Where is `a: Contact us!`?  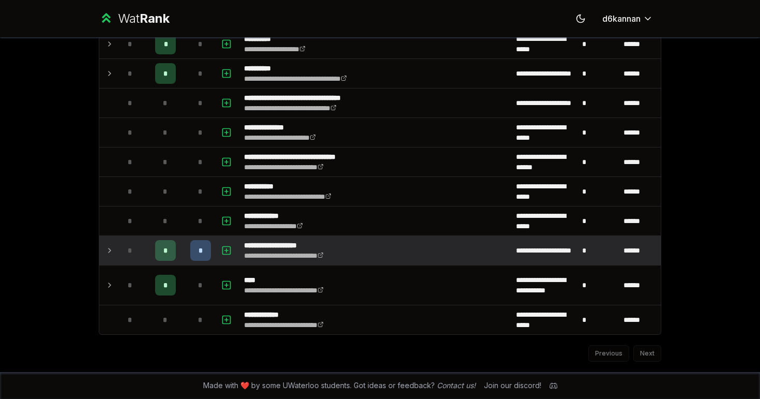
a: Contact us! is located at coordinates (456, 385).